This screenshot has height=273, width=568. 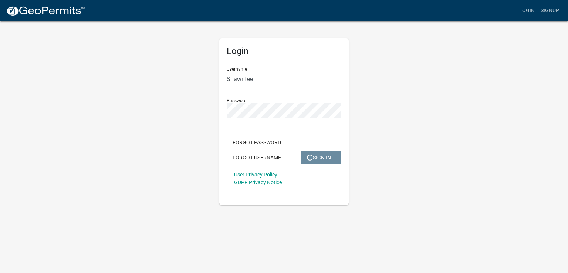 I want to click on a: Signup, so click(x=550, y=11).